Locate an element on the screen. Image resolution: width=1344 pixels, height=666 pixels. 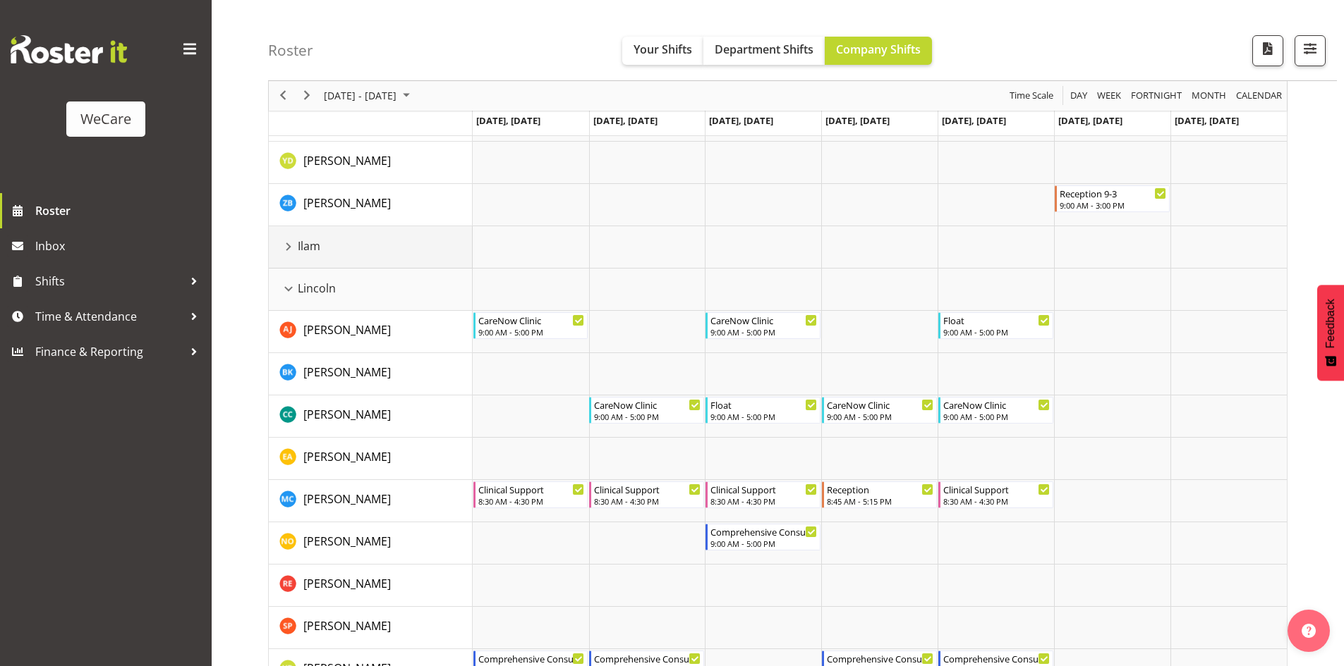
span: Time & Attendance is located at coordinates (109, 317).